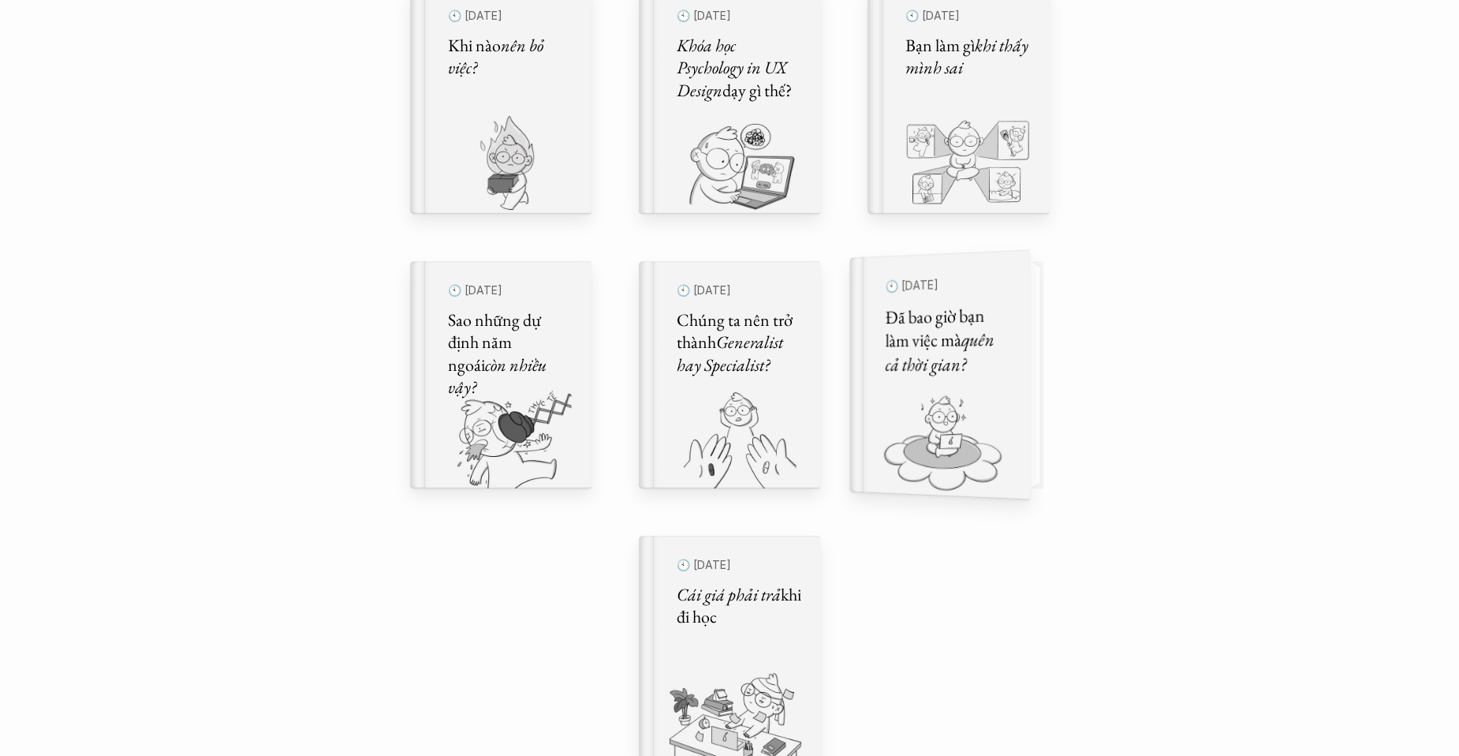 The image size is (1459, 756). Describe the element at coordinates (731, 353) in the screenshot. I see `em: Generalist hay Specialist?` at that location.